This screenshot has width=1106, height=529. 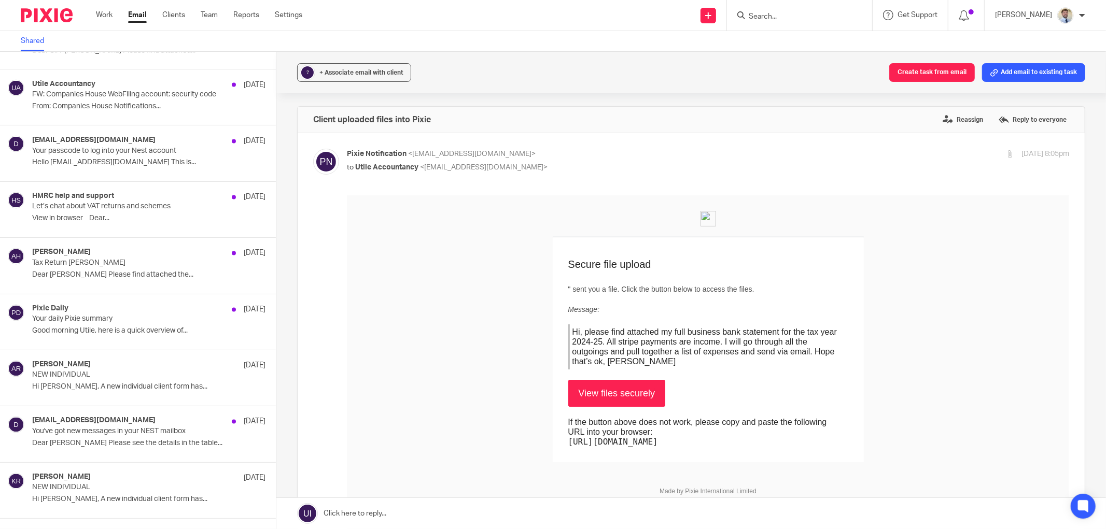 I want to click on div: Message:, so click(x=361, y=114).